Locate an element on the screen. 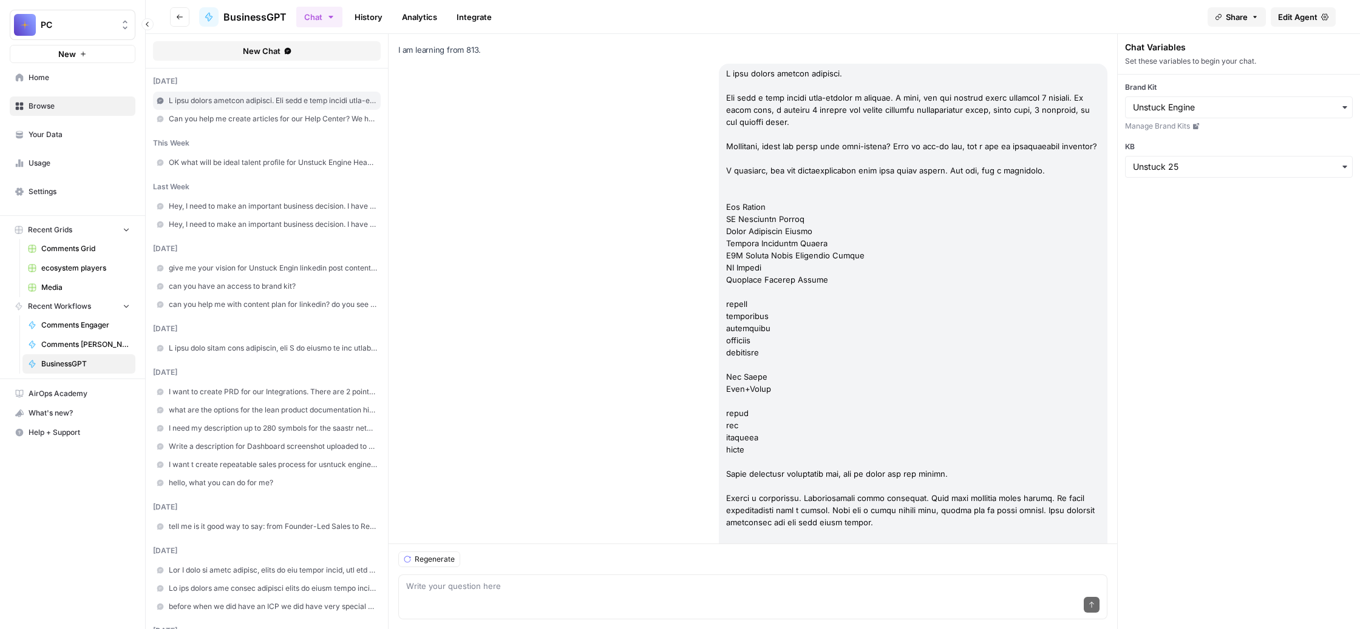 This screenshot has height=629, width=1360. span: Recent Grids is located at coordinates (50, 230).